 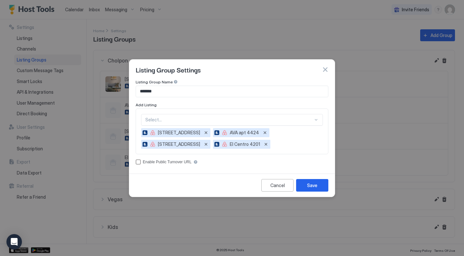 I want to click on div: Cancel, so click(x=277, y=185).